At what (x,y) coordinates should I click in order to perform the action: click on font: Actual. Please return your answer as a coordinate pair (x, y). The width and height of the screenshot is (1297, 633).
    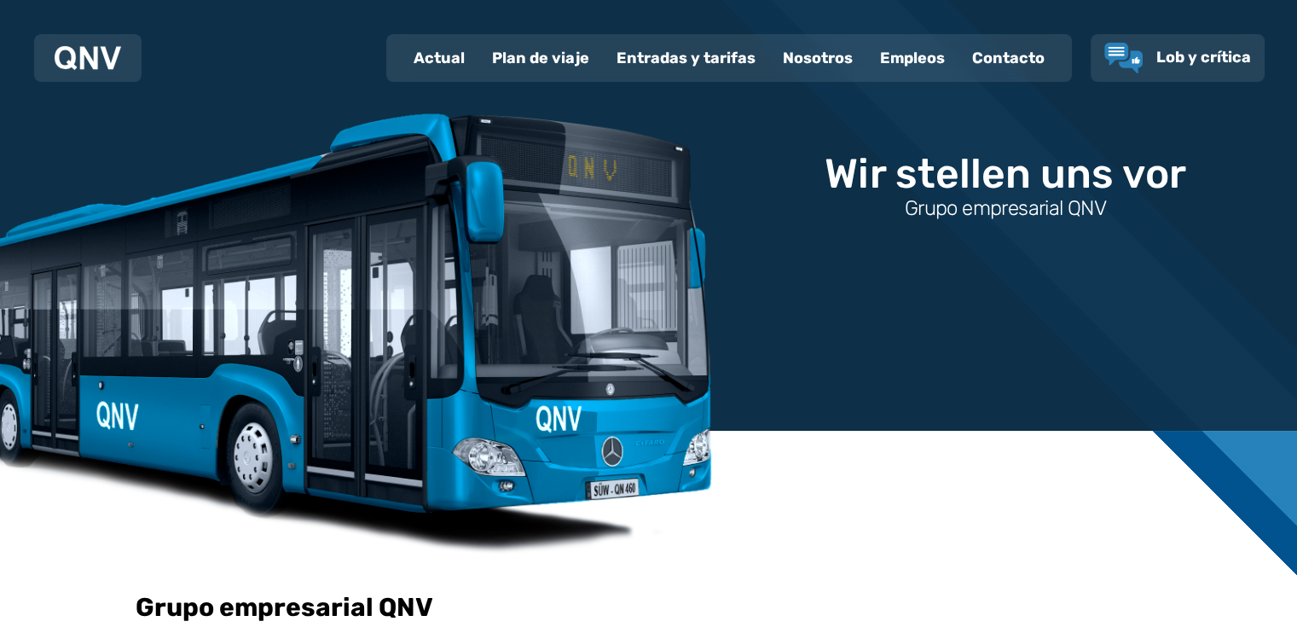
    Looking at the image, I should click on (439, 58).